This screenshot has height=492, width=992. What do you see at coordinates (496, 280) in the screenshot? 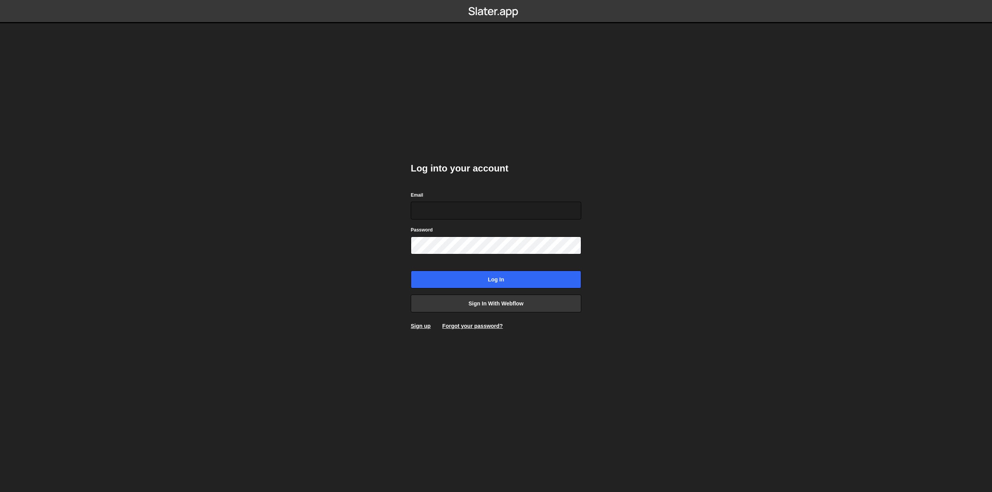
I see `input: Log in` at bounding box center [496, 280].